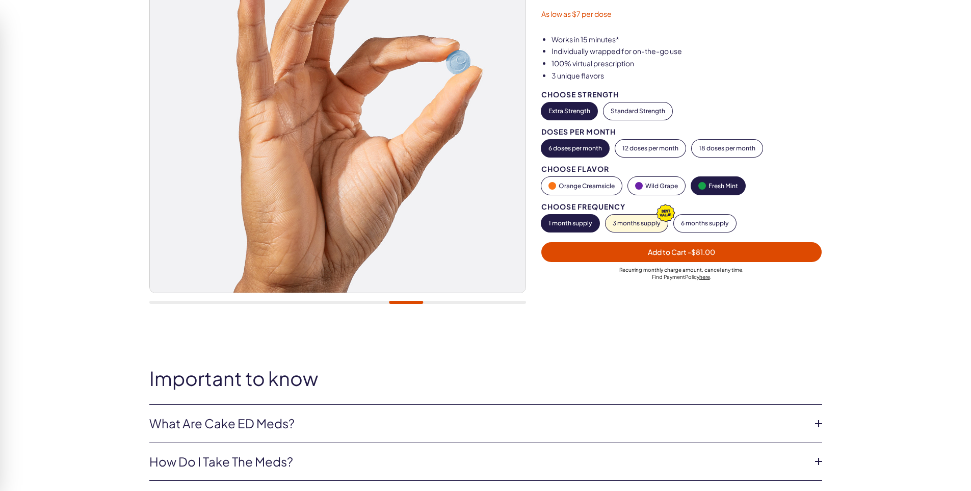 Image resolution: width=971 pixels, height=491 pixels. What do you see at coordinates (682, 252) in the screenshot?
I see `span: Add to Cart` at bounding box center [682, 252].